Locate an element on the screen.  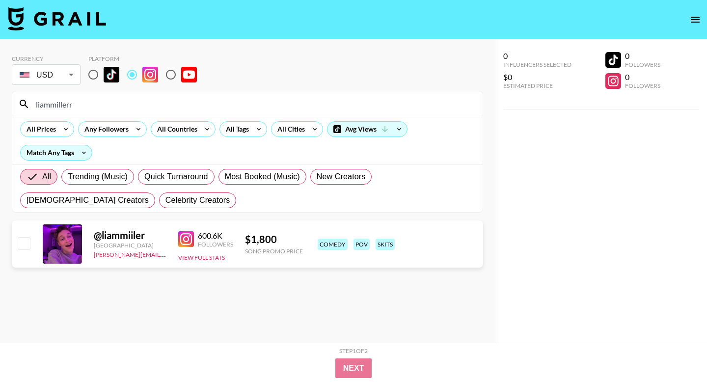
div: Any Followers is located at coordinates (105, 129).